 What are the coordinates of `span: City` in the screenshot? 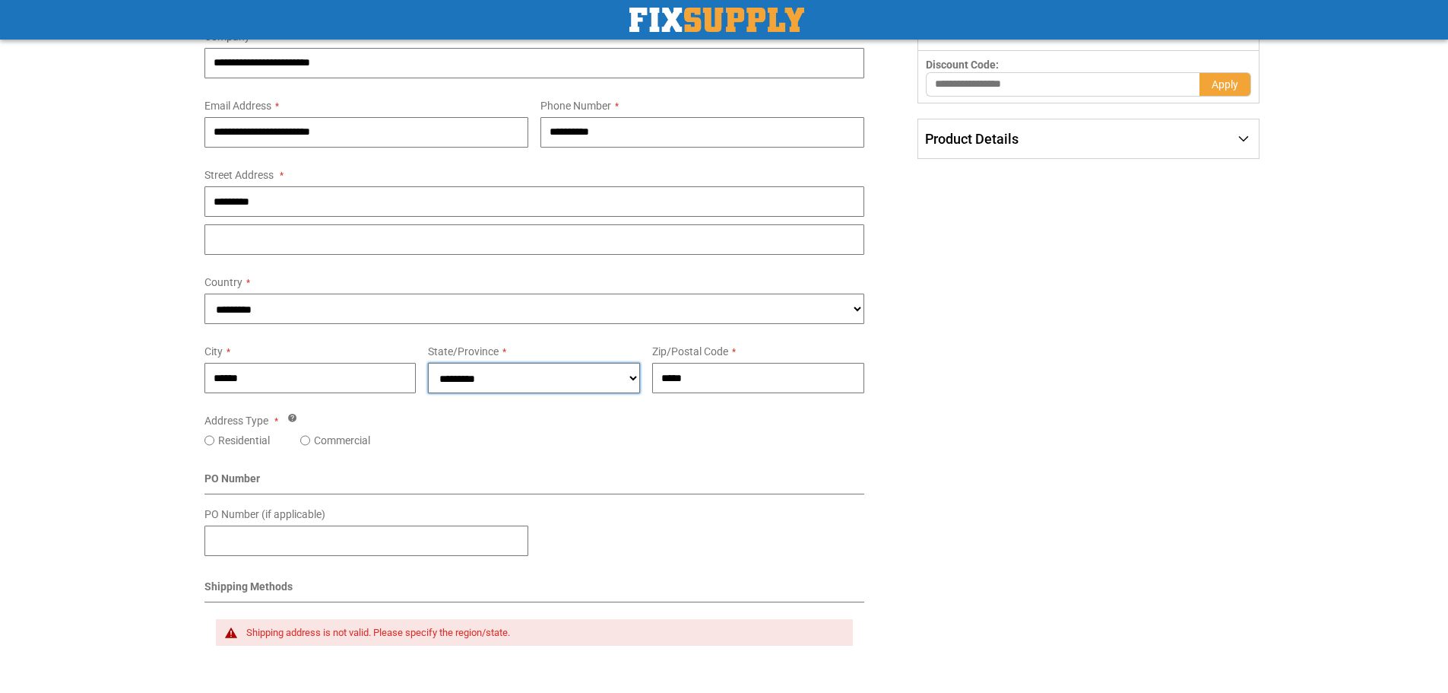 It's located at (214, 351).